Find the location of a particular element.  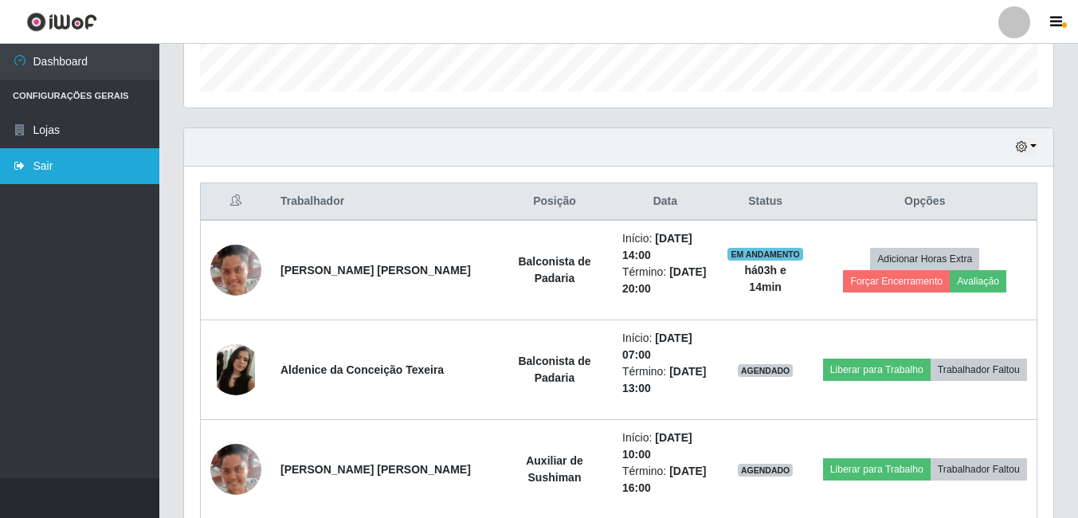

th: Opções is located at coordinates (924, 202).